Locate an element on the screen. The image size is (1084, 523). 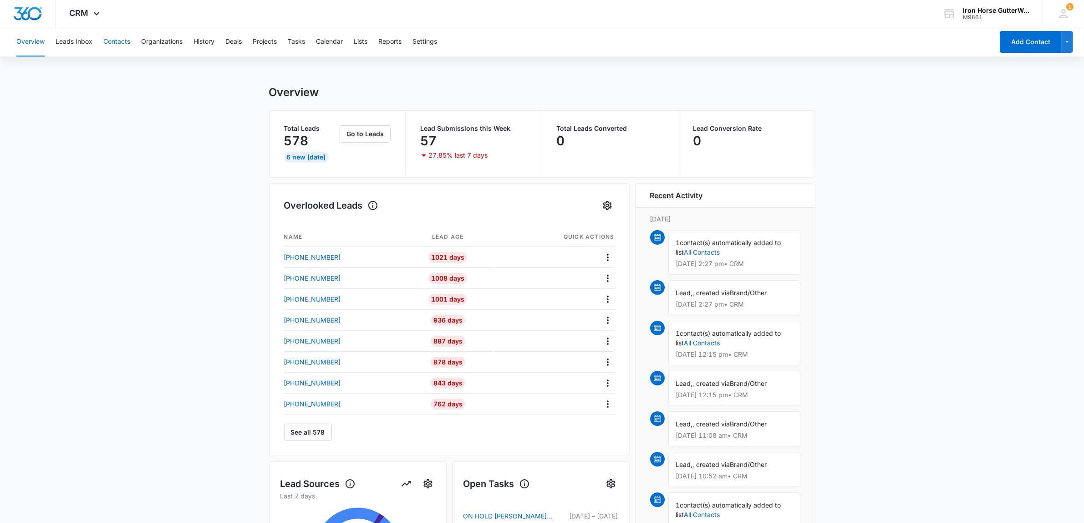
a: Go to Leads is located at coordinates (365, 133).